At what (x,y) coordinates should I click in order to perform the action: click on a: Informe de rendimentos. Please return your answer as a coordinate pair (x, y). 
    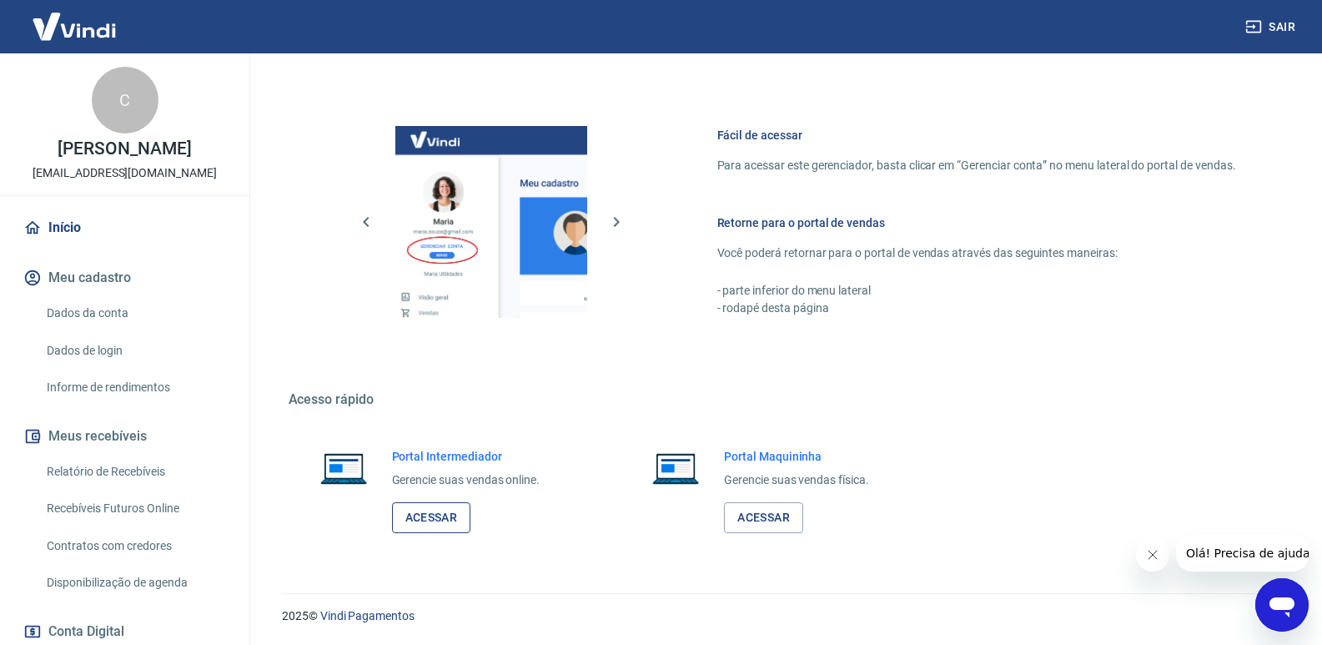
    Looking at the image, I should click on (134, 387).